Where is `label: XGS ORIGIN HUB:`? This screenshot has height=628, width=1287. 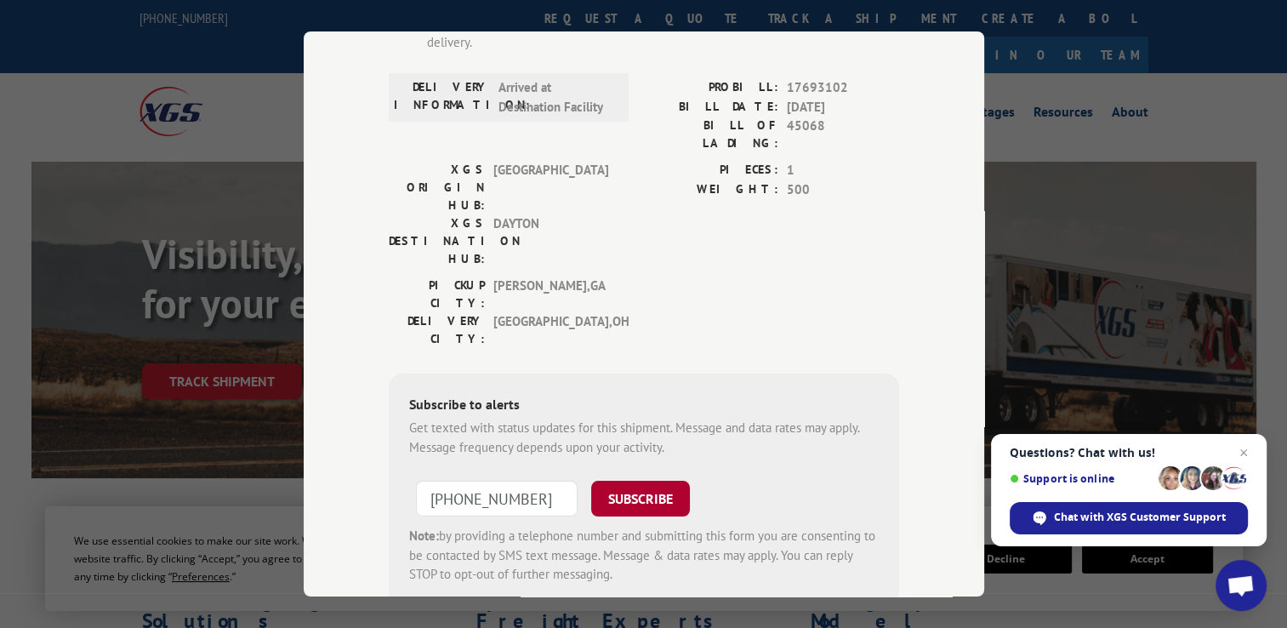
label: XGS ORIGIN HUB: is located at coordinates (437, 187).